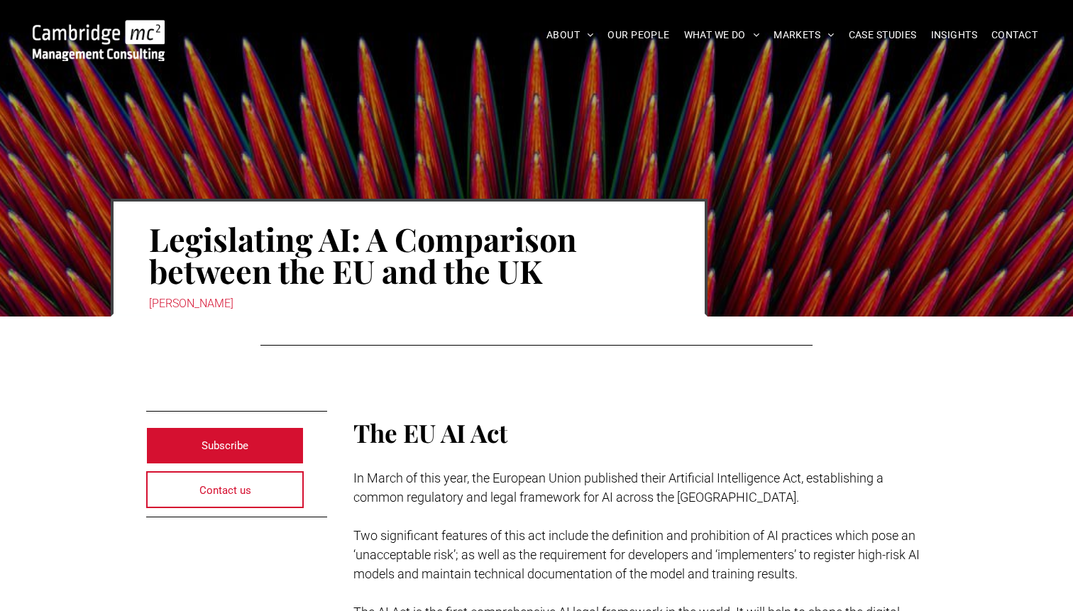 The image size is (1073, 611). I want to click on span: Contact us, so click(225, 490).